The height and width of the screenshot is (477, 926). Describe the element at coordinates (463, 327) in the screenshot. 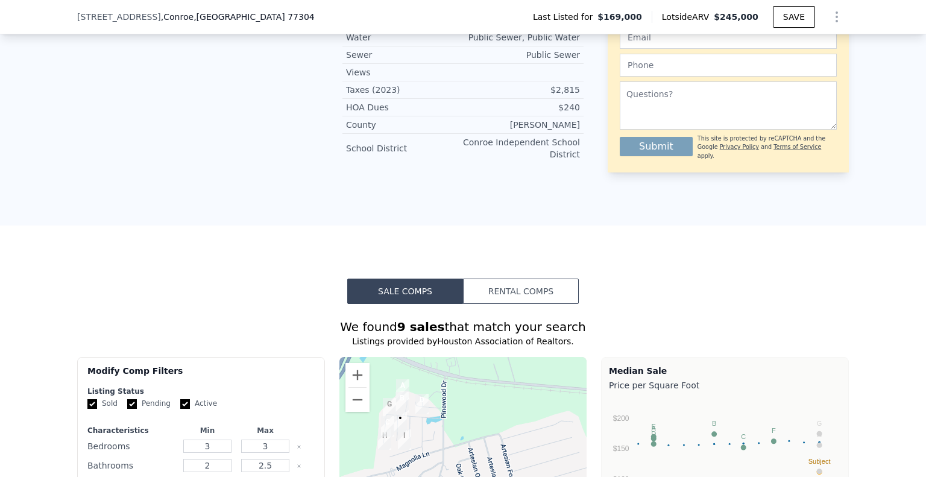

I see `div: We found that match your search` at that location.